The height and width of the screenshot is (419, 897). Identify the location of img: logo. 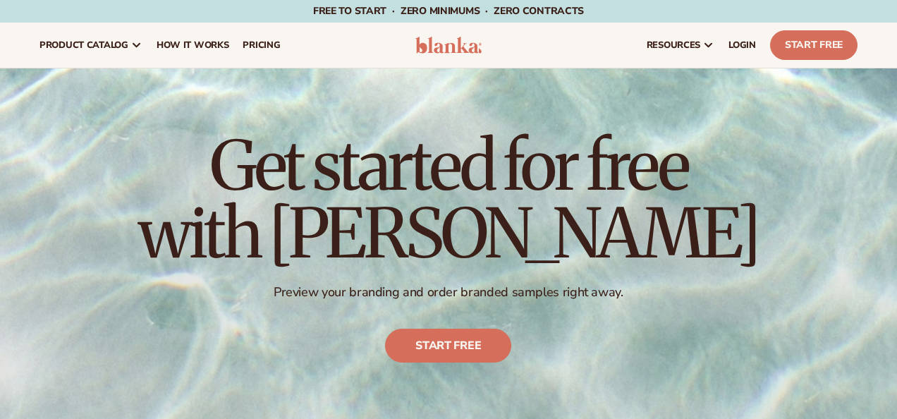
(448, 45).